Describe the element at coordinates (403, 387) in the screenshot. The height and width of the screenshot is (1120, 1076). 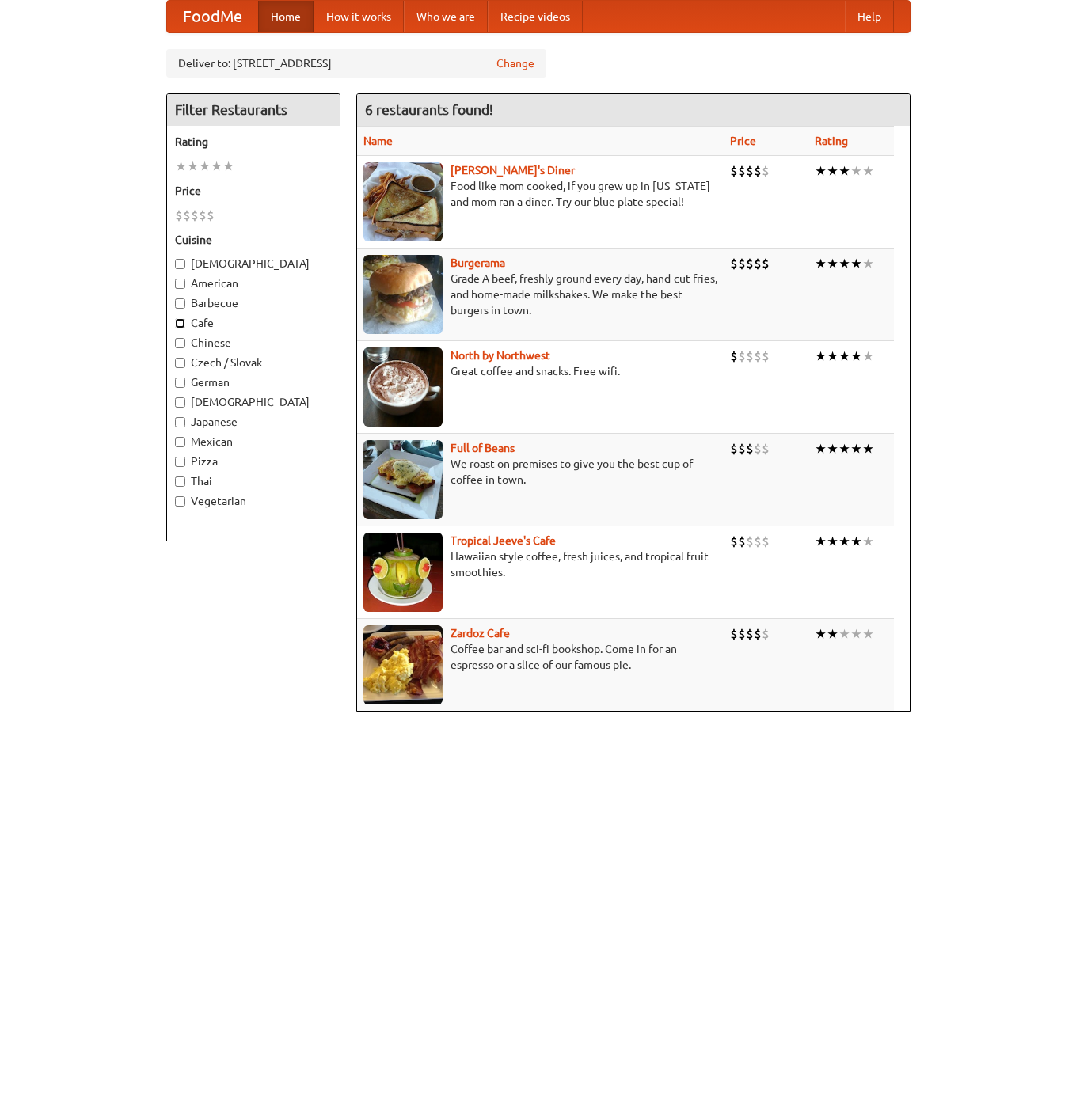
I see `img: north.jpg` at that location.